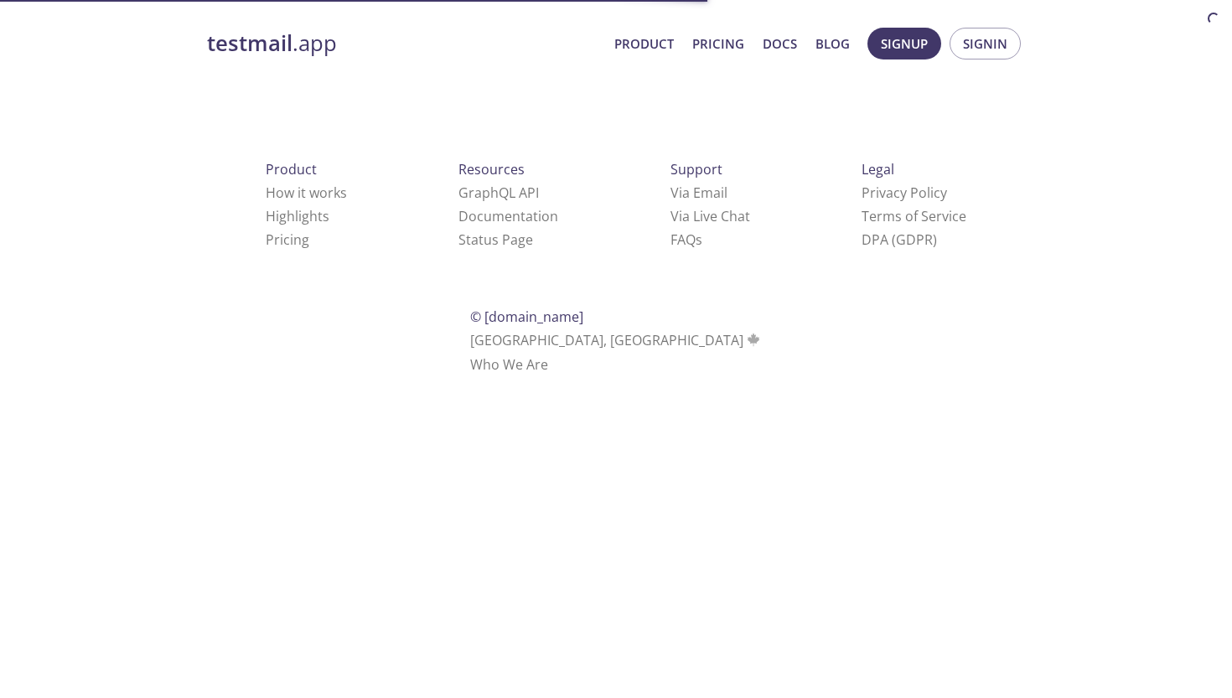 The height and width of the screenshot is (698, 1232). What do you see at coordinates (499, 193) in the screenshot?
I see `a: GraphQL API` at bounding box center [499, 193].